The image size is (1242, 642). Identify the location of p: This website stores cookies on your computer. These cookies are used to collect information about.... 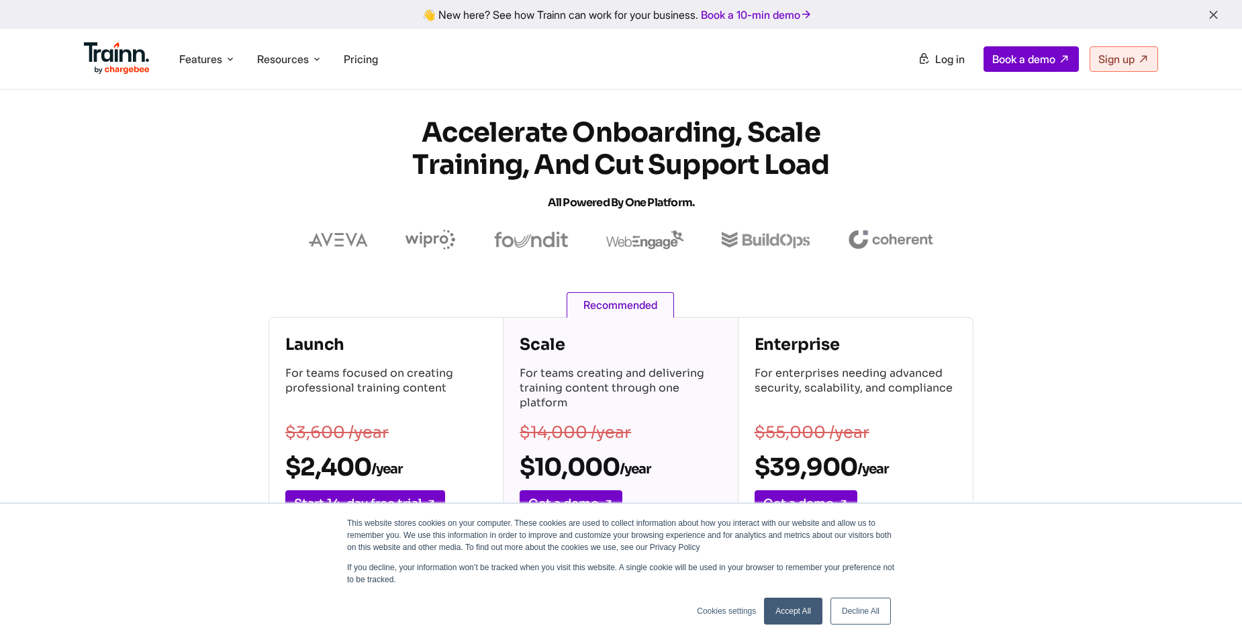
(621, 535).